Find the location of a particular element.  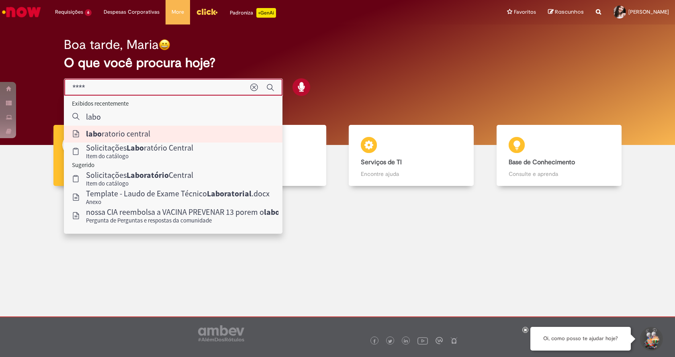

img: logo_footer_youtube.png is located at coordinates (422, 341).